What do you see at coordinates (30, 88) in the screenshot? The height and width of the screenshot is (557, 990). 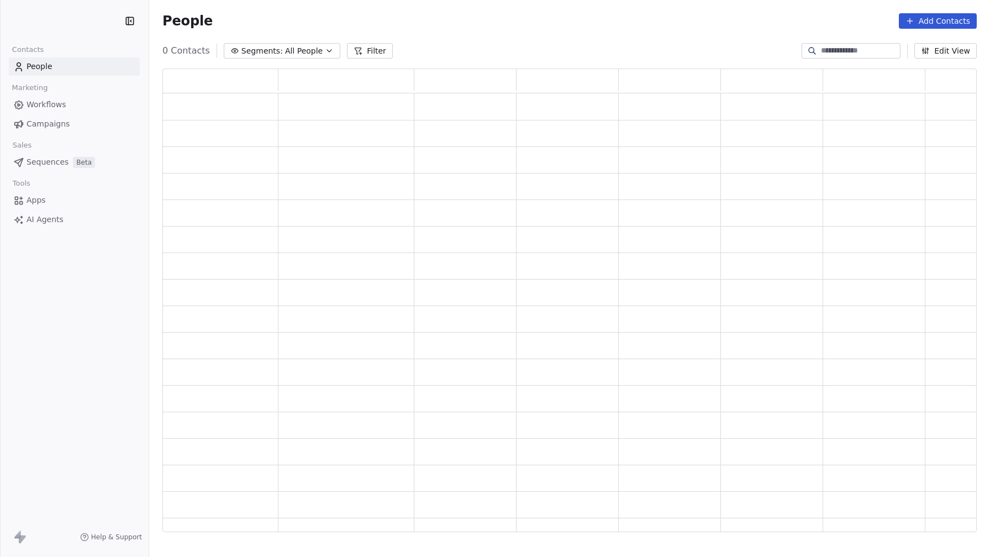 I see `span: Marketing` at bounding box center [30, 88].